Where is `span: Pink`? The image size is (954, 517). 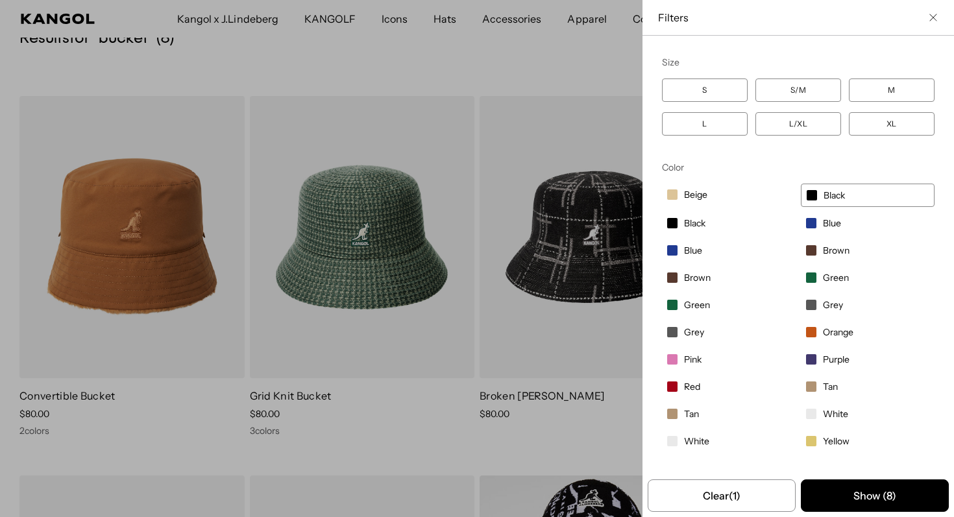
span: Pink is located at coordinates (693, 360).